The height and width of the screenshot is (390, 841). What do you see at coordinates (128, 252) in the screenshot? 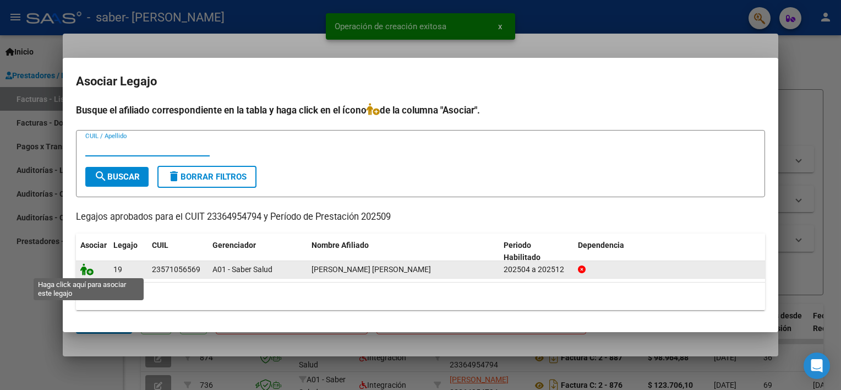
I see `datatable-header-cell: Legajo` at bounding box center [128, 252].